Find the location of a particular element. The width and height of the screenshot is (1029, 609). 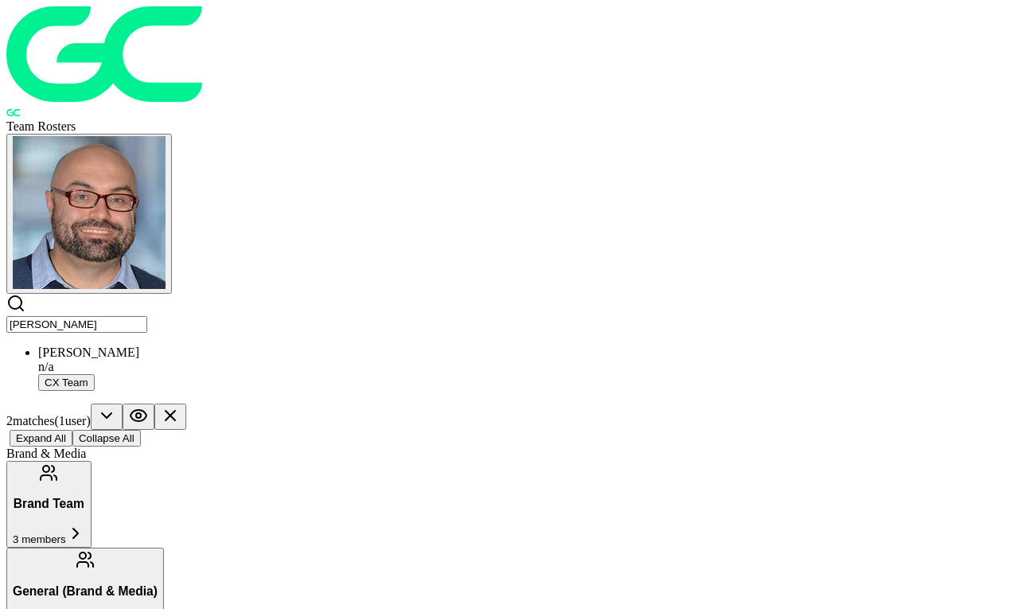

button: Hide teams without matches is located at coordinates (138, 416).